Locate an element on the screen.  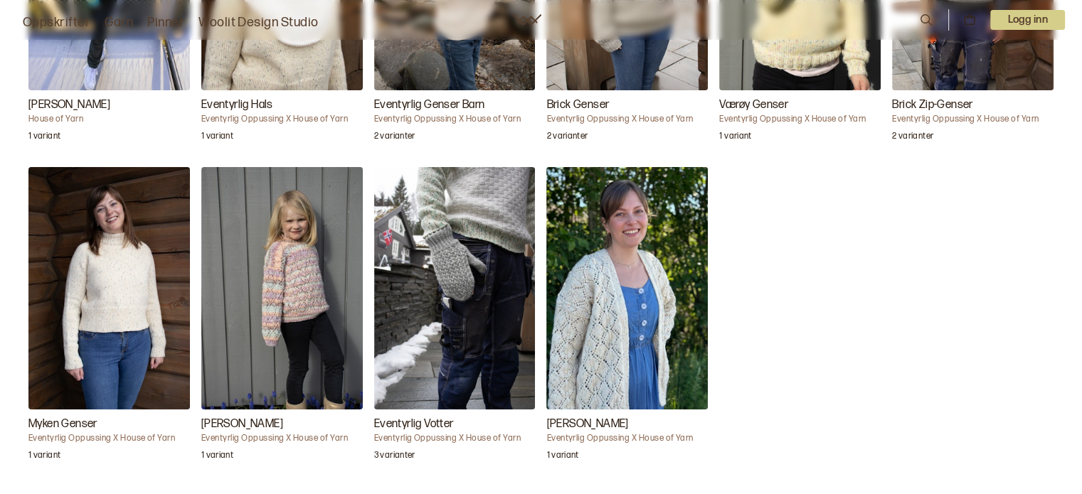
h3: Myken Genser is located at coordinates (109, 425).